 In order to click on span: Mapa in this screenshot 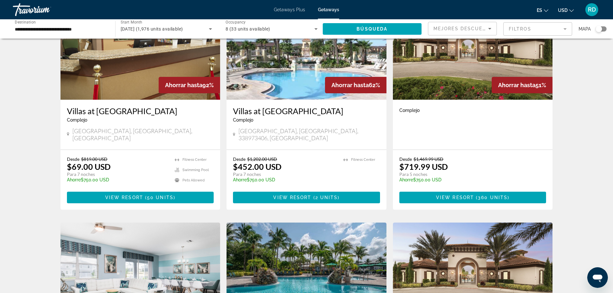, I will do `click(584, 29)`.